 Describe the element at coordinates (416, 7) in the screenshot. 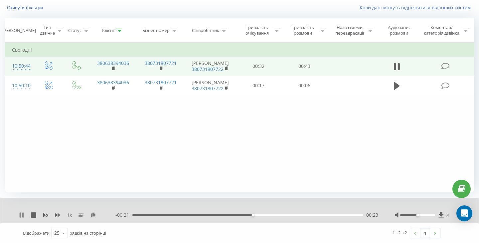

I see `a: Коли дані можуть відрізнятися вiд інших систем` at that location.